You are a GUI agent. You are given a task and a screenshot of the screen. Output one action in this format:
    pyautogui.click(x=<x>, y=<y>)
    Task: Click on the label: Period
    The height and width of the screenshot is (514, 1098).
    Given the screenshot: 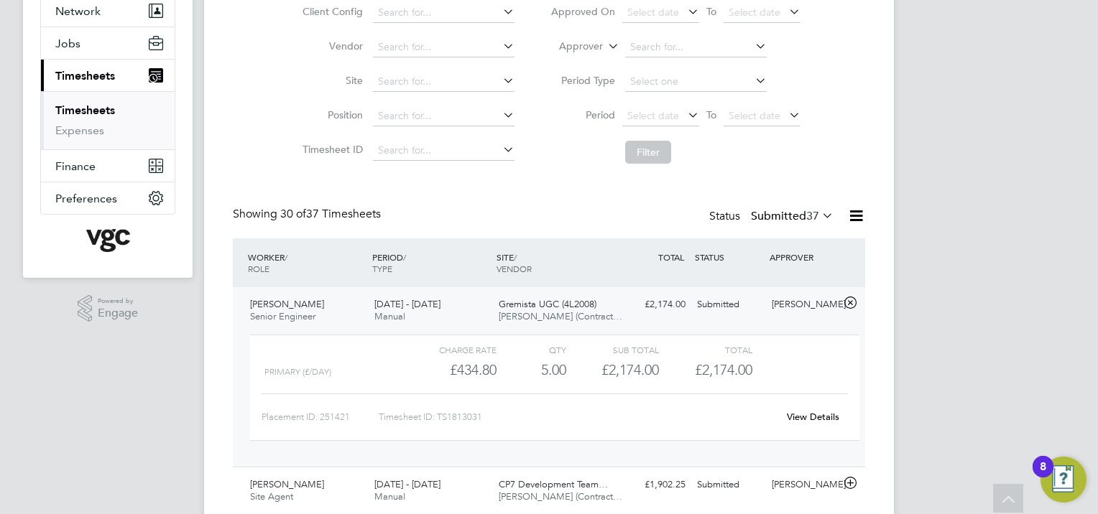 What is the action you would take?
    pyautogui.click(x=583, y=115)
    